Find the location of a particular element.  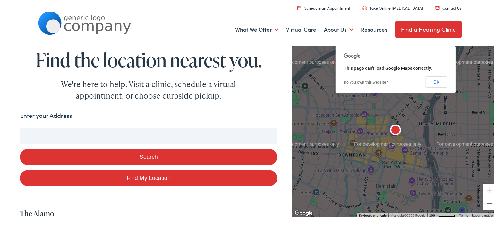

a: Do you own this website? is located at coordinates (365, 81).